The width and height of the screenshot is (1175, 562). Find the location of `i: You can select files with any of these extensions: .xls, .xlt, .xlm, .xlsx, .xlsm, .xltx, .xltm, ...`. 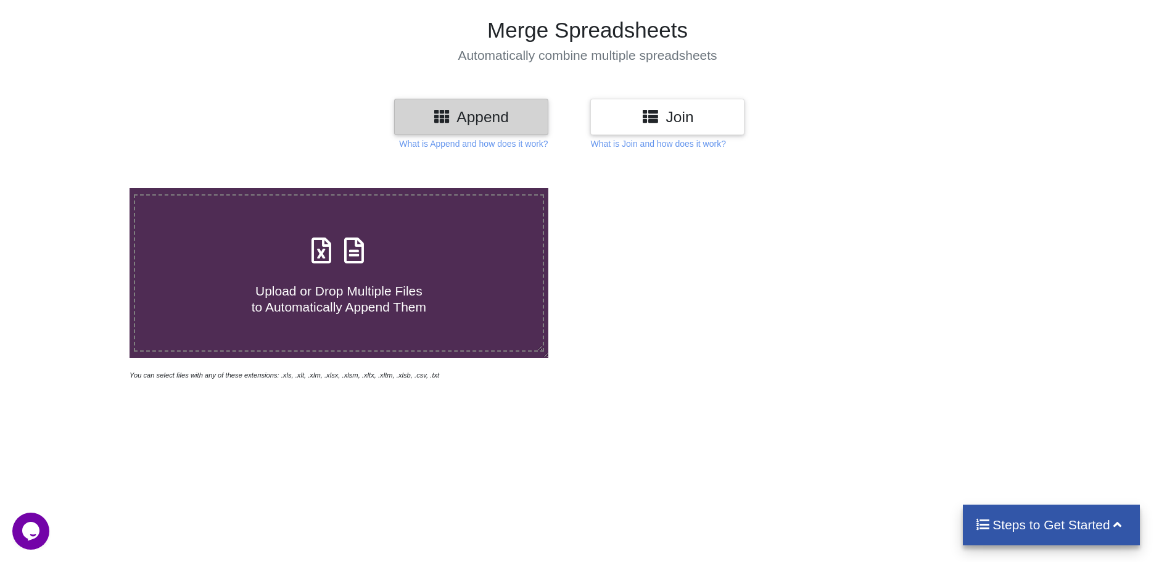

i: You can select files with any of these extensions: .xls, .xlt, .xlm, .xlsx, .xlsm, .xltx, .xltm, ... is located at coordinates (284, 375).